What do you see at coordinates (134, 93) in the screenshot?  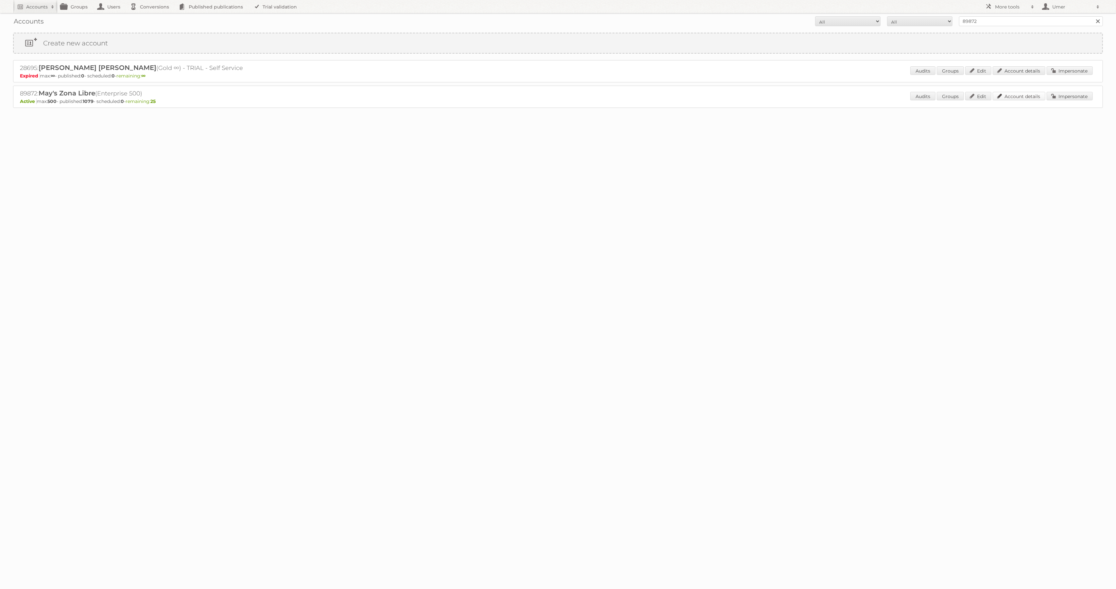 I see `h2: 89872: (Enterprise 500)` at bounding box center [134, 93].